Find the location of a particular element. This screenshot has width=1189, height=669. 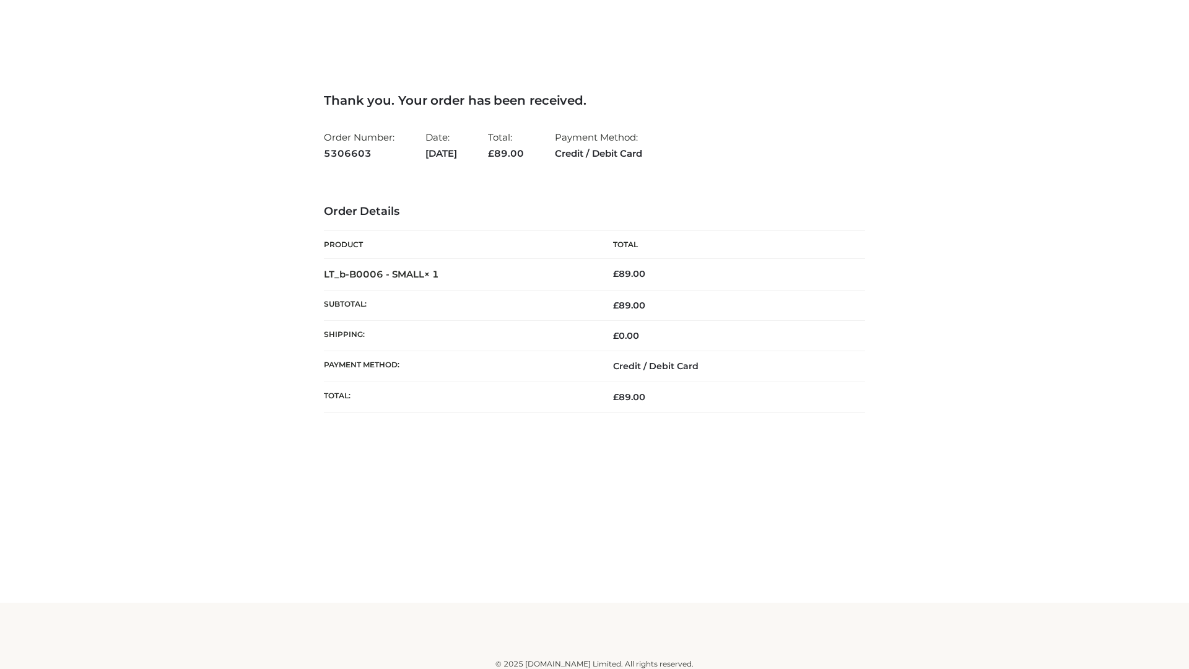

th: Total: is located at coordinates (459, 396).